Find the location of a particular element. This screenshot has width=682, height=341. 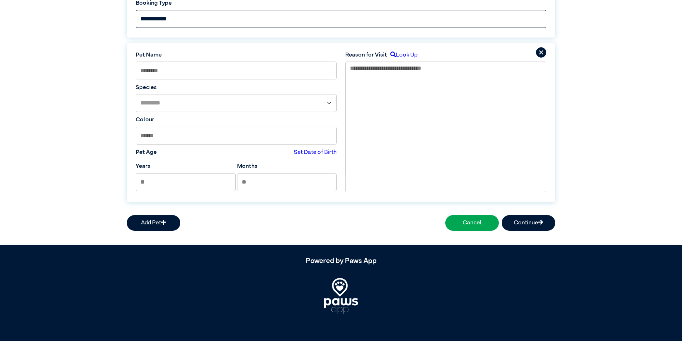

label: Years is located at coordinates (143, 166).